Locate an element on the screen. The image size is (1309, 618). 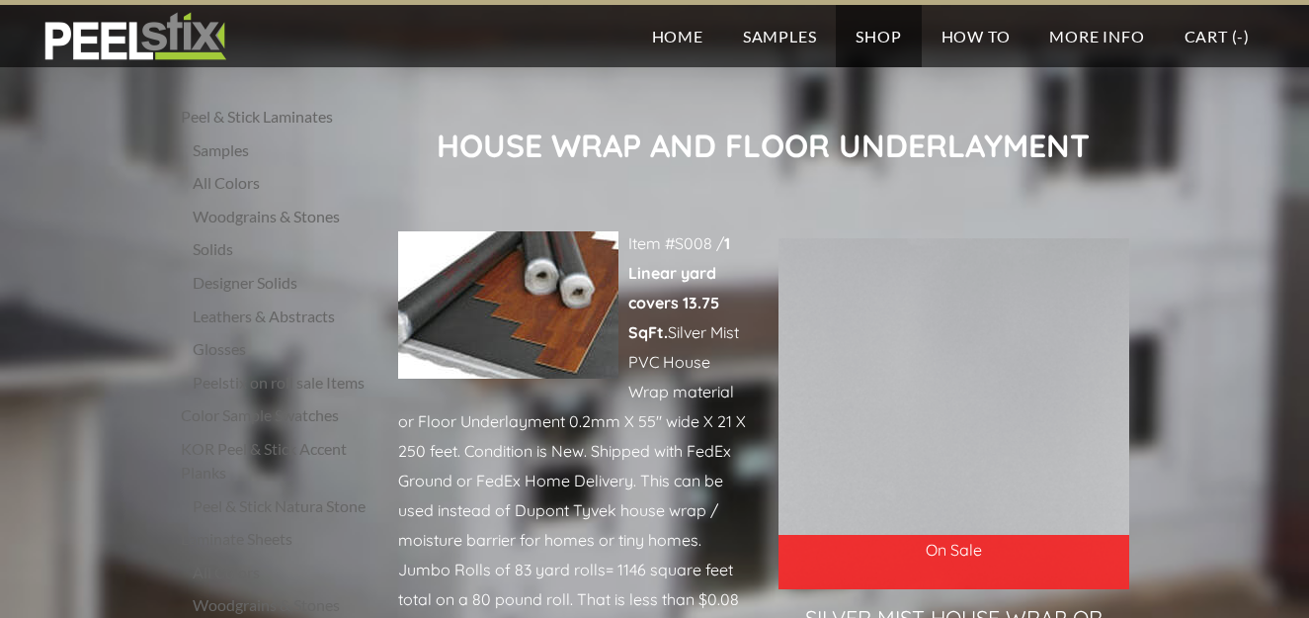
a: Home is located at coordinates (678, 36).